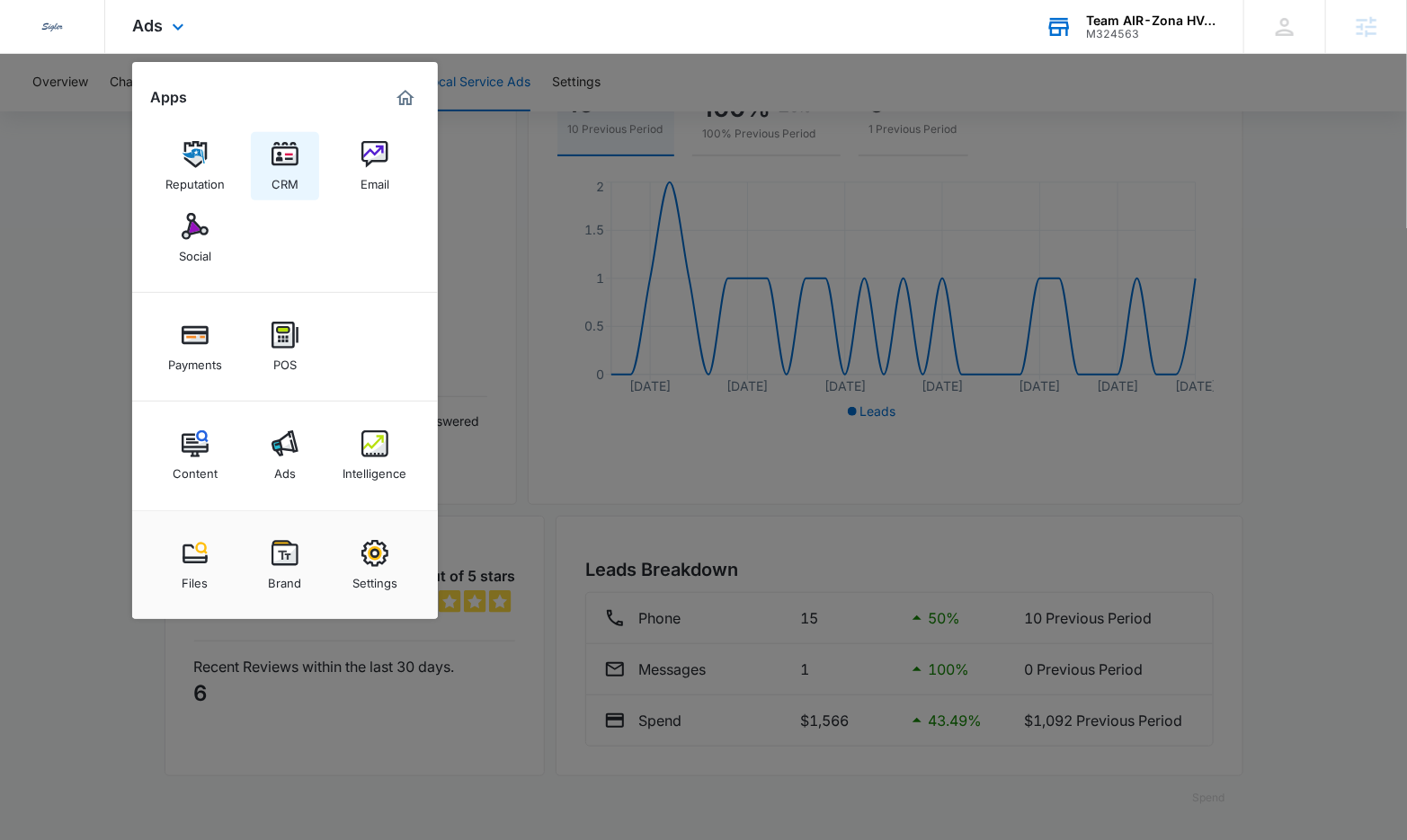  I want to click on a: Marketing 360® Dashboard, so click(406, 98).